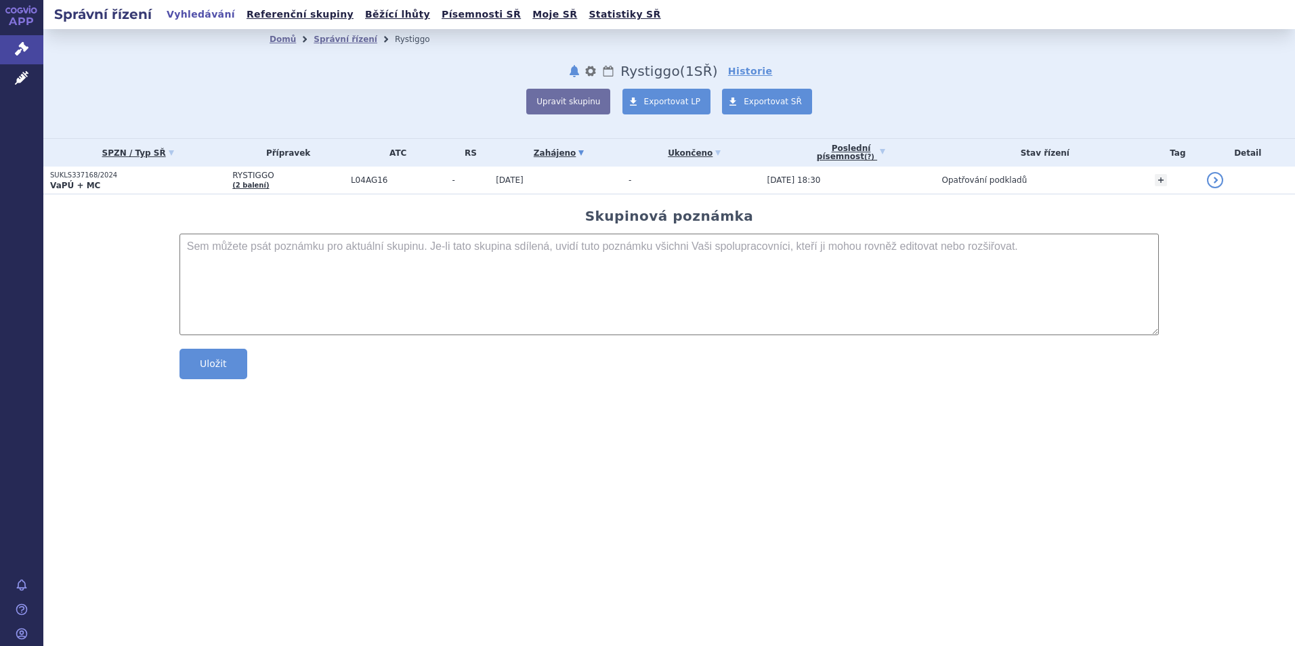 Image resolution: width=1295 pixels, height=646 pixels. I want to click on a: detail, so click(1215, 180).